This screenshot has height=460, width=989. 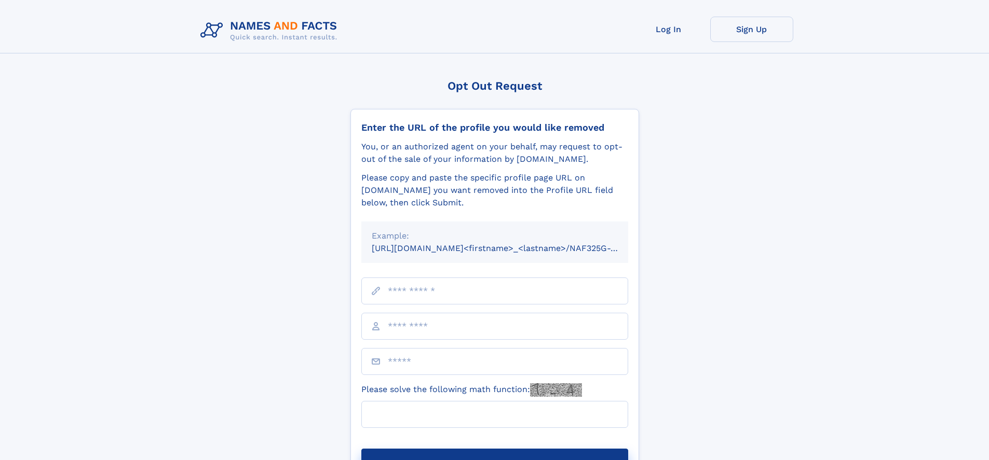 I want to click on label: Please solve the following math function:, so click(x=471, y=390).